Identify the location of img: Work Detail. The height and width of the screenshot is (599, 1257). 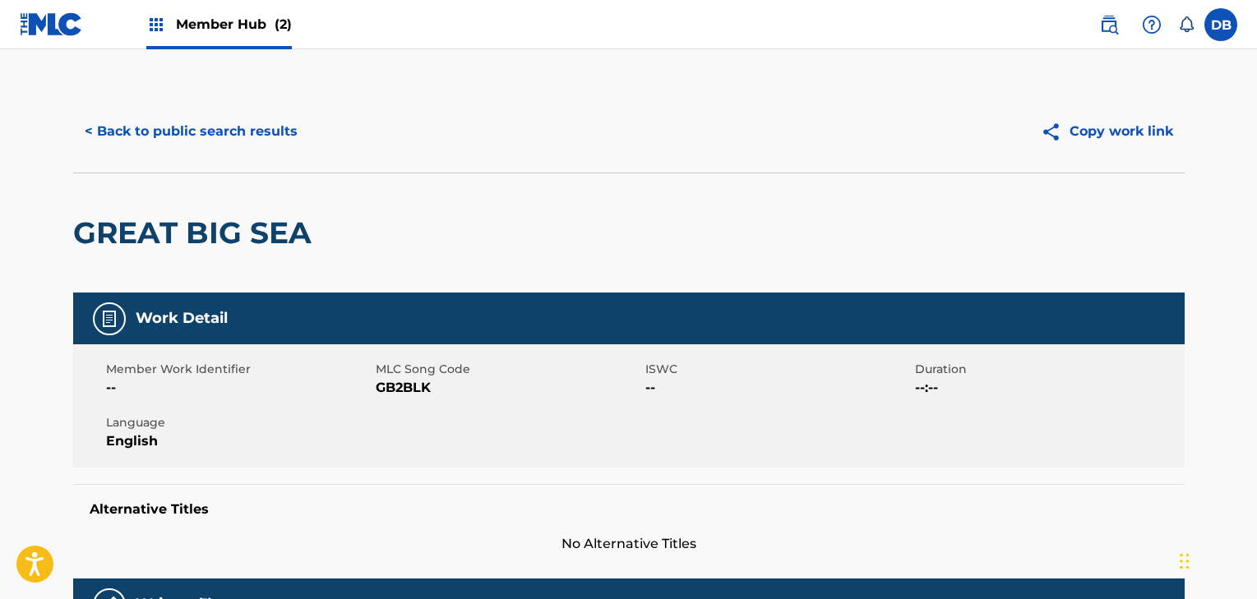
(109, 319).